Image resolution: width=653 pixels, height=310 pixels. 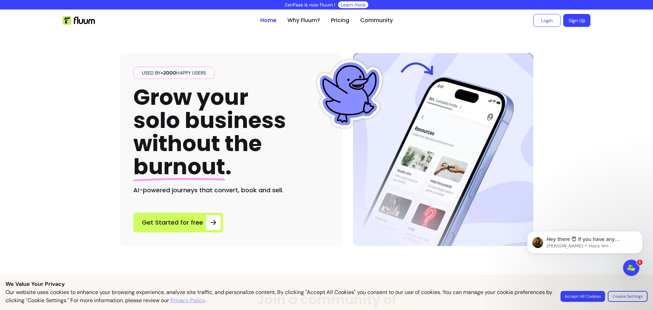 I want to click on span: Used by happy users, so click(x=174, y=73).